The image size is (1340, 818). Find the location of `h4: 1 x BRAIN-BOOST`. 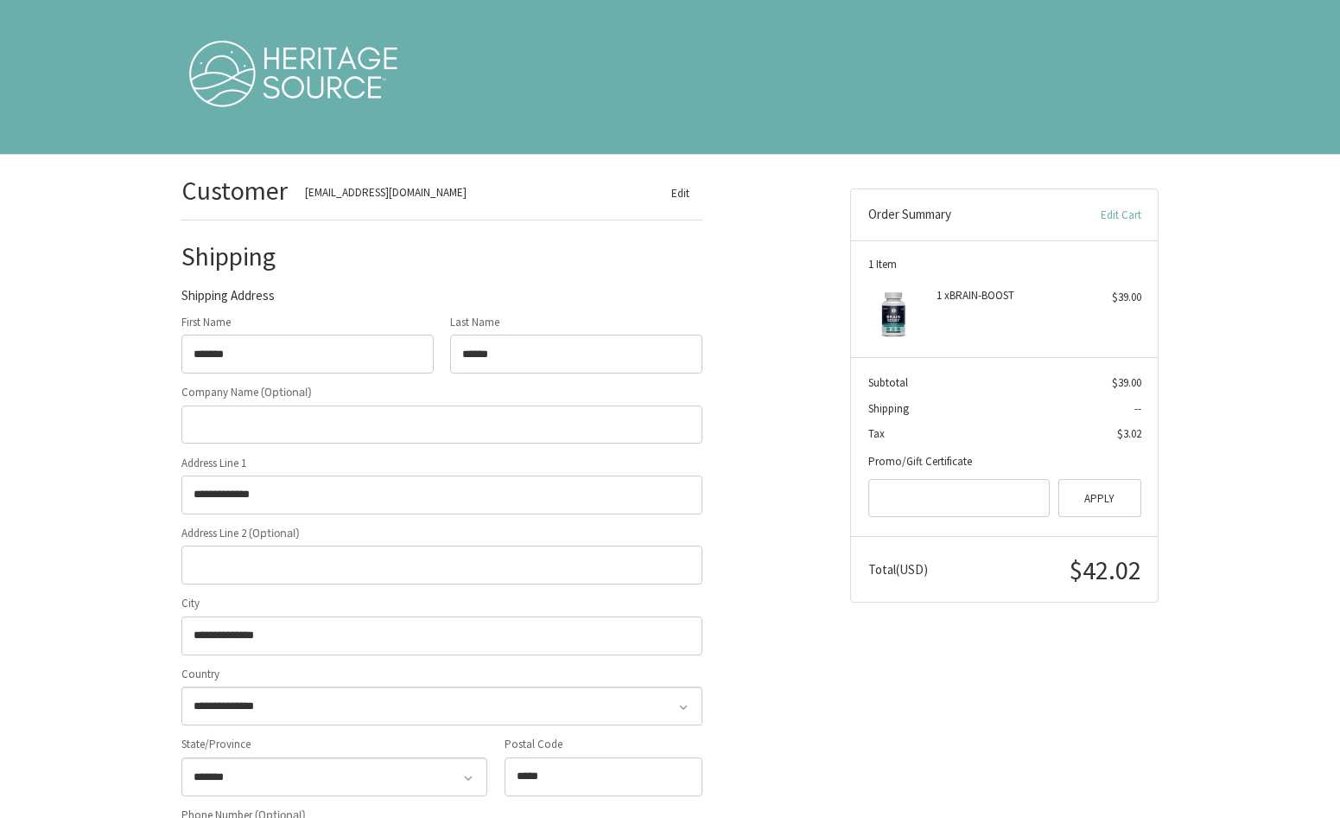

h4: 1 x BRAIN-BOOST is located at coordinates (1002, 296).